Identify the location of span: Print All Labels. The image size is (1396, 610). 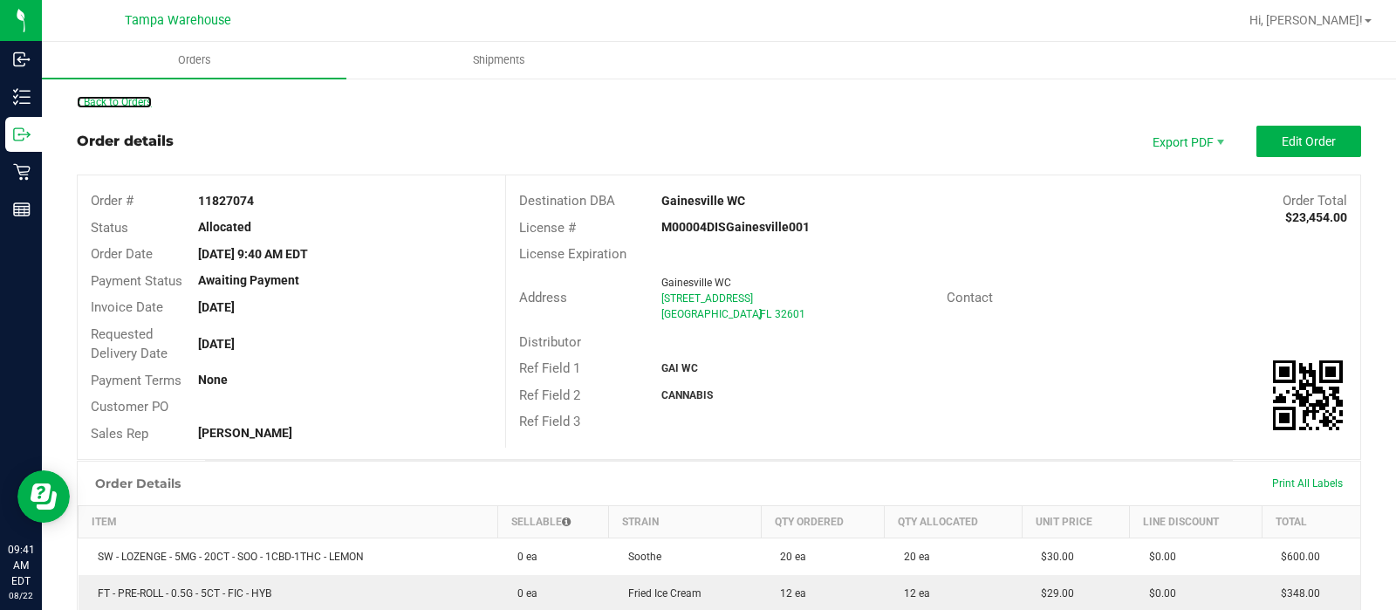
(1307, 483).